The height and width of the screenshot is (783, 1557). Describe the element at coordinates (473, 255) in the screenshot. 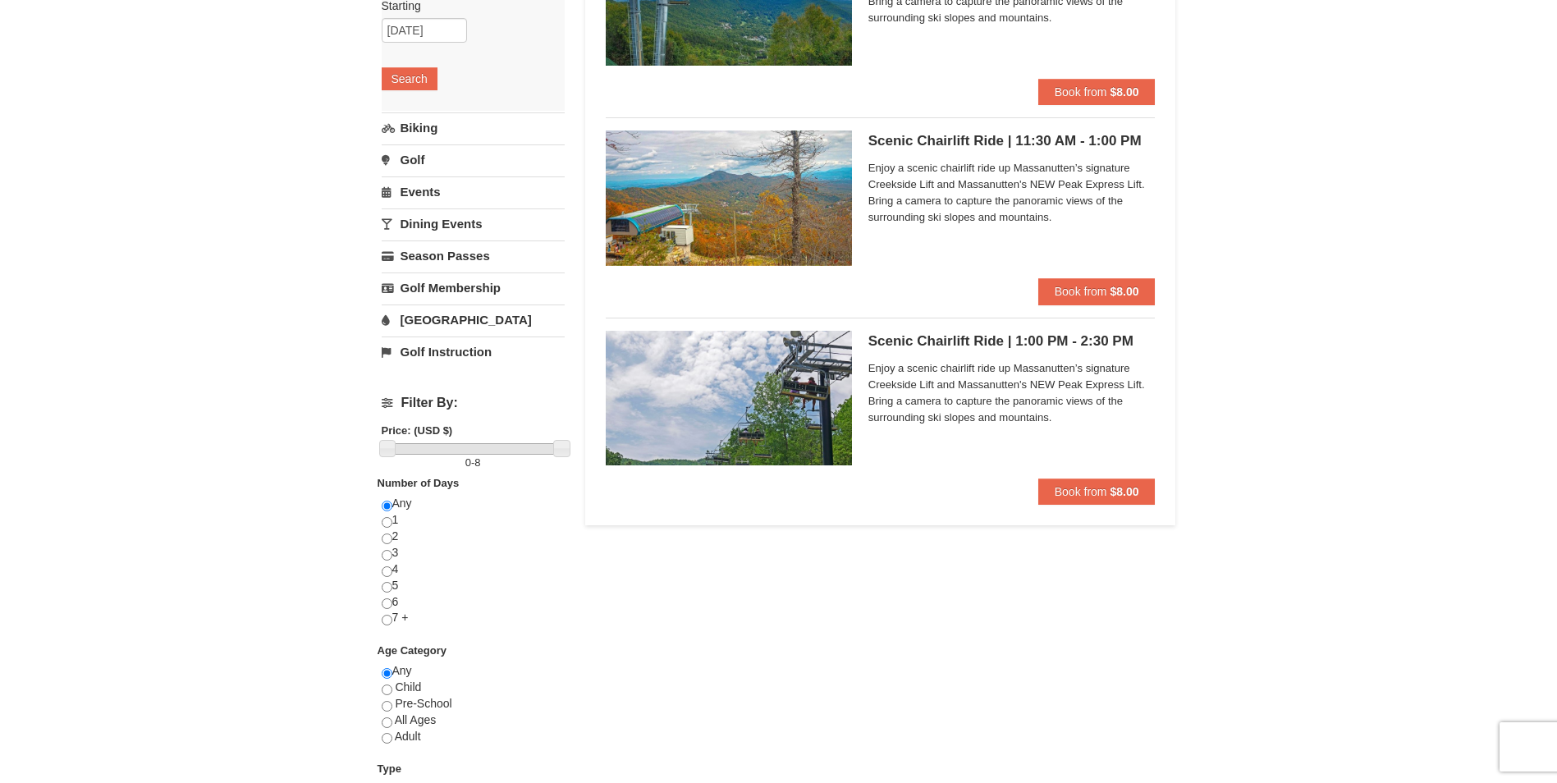

I see `a: Season Passes` at that location.